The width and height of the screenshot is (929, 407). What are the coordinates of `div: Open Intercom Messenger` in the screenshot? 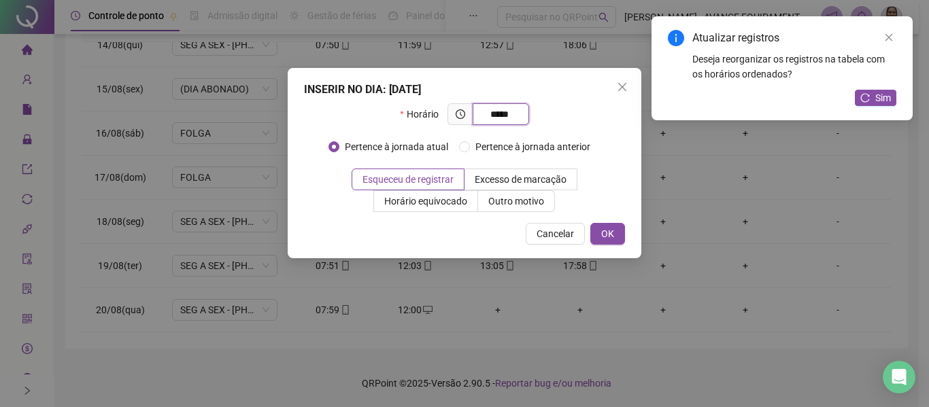 It's located at (899, 377).